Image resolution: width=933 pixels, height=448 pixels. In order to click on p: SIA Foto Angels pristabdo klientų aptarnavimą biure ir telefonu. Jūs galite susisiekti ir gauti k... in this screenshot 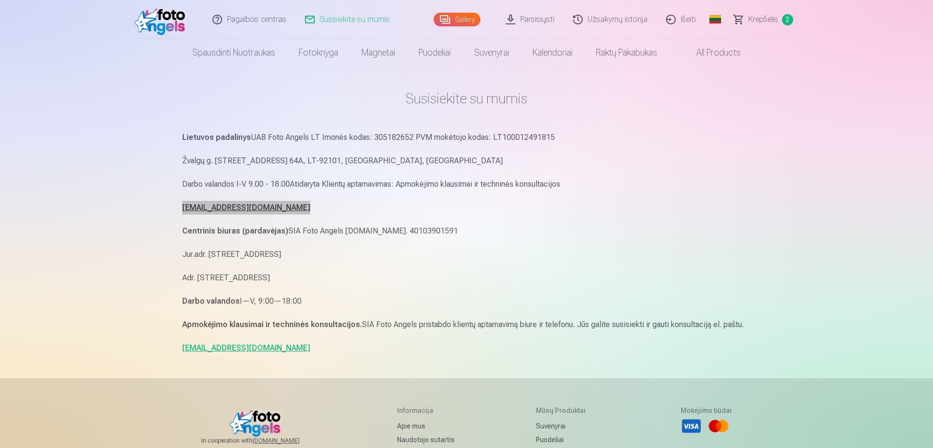, I will do `click(467, 325)`.